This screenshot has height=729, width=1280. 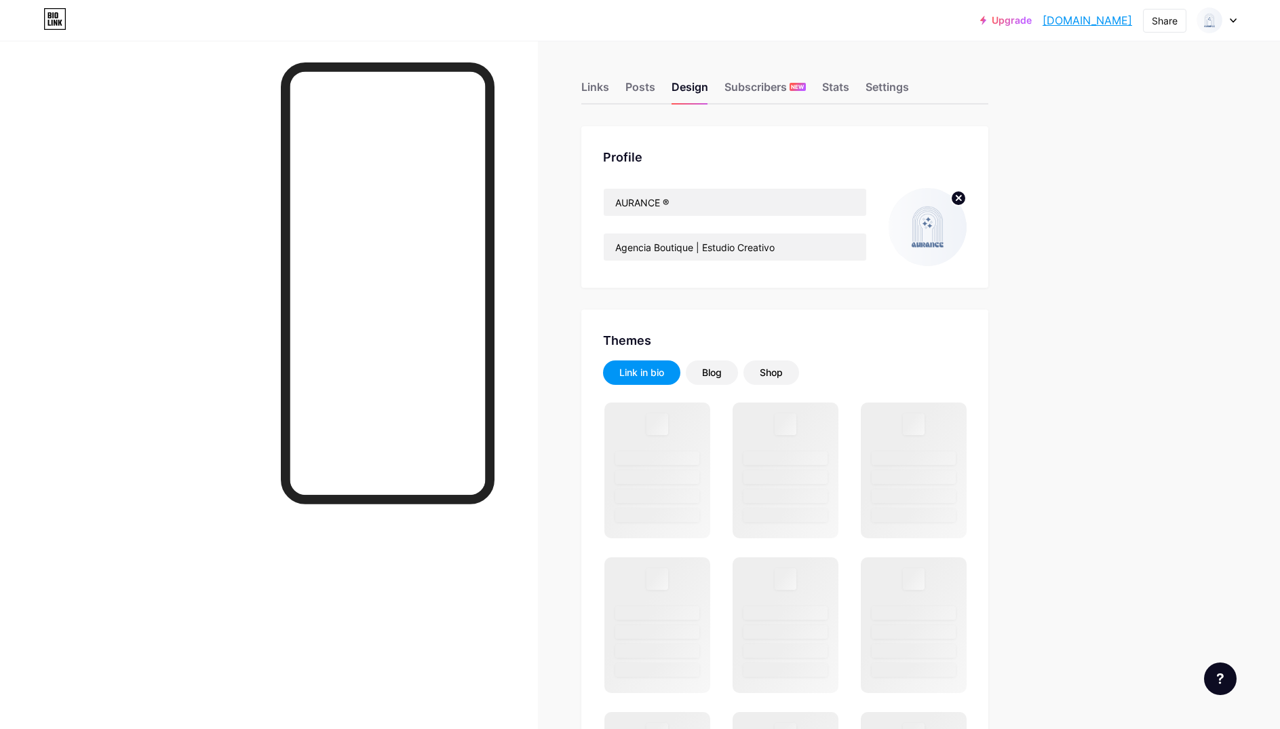 I want to click on div: Blog, so click(x=712, y=373).